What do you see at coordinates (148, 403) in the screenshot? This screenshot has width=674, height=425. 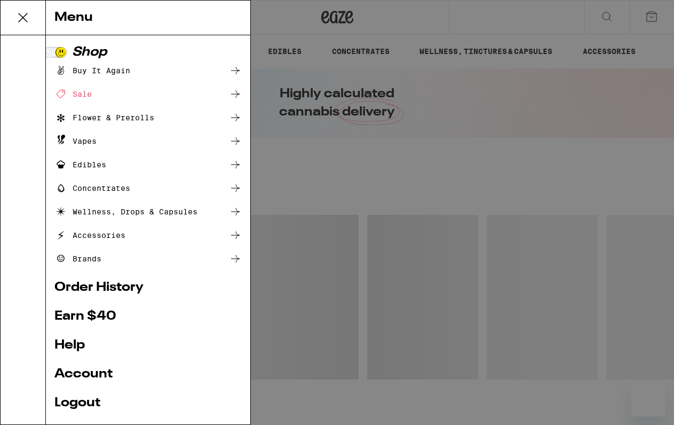 I see `a: Logout` at bounding box center [148, 403].